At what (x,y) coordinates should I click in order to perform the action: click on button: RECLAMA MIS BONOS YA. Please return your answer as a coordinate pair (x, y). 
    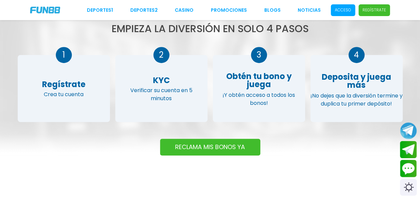
    Looking at the image, I should click on (210, 147).